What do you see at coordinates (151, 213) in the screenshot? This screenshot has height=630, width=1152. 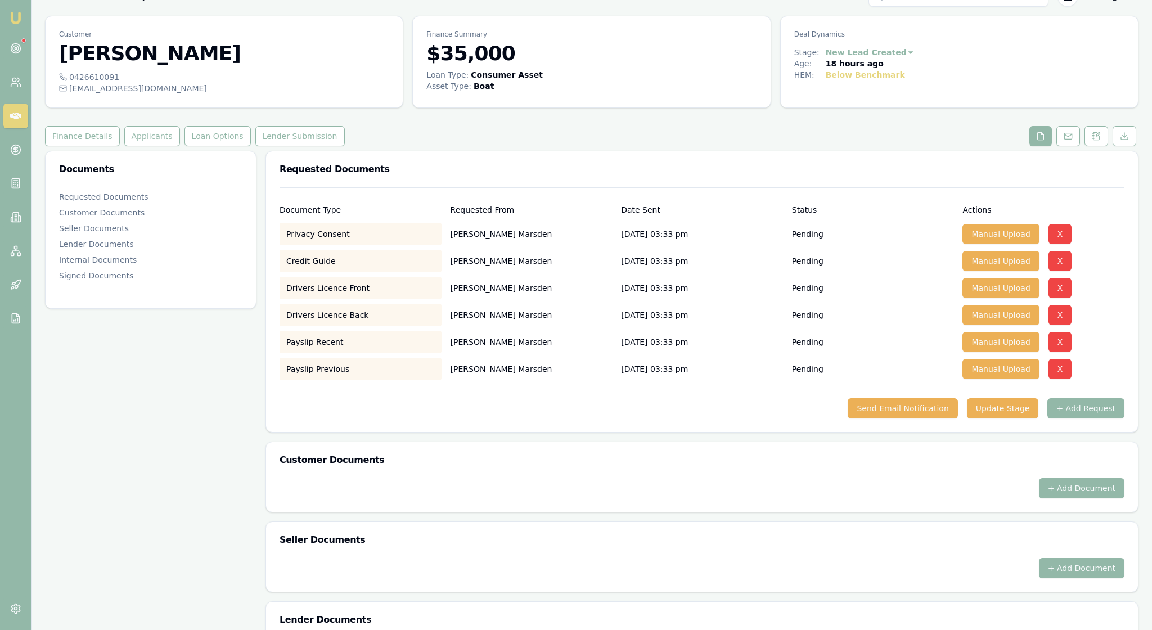 I see `div: Customer Documents` at bounding box center [151, 213].